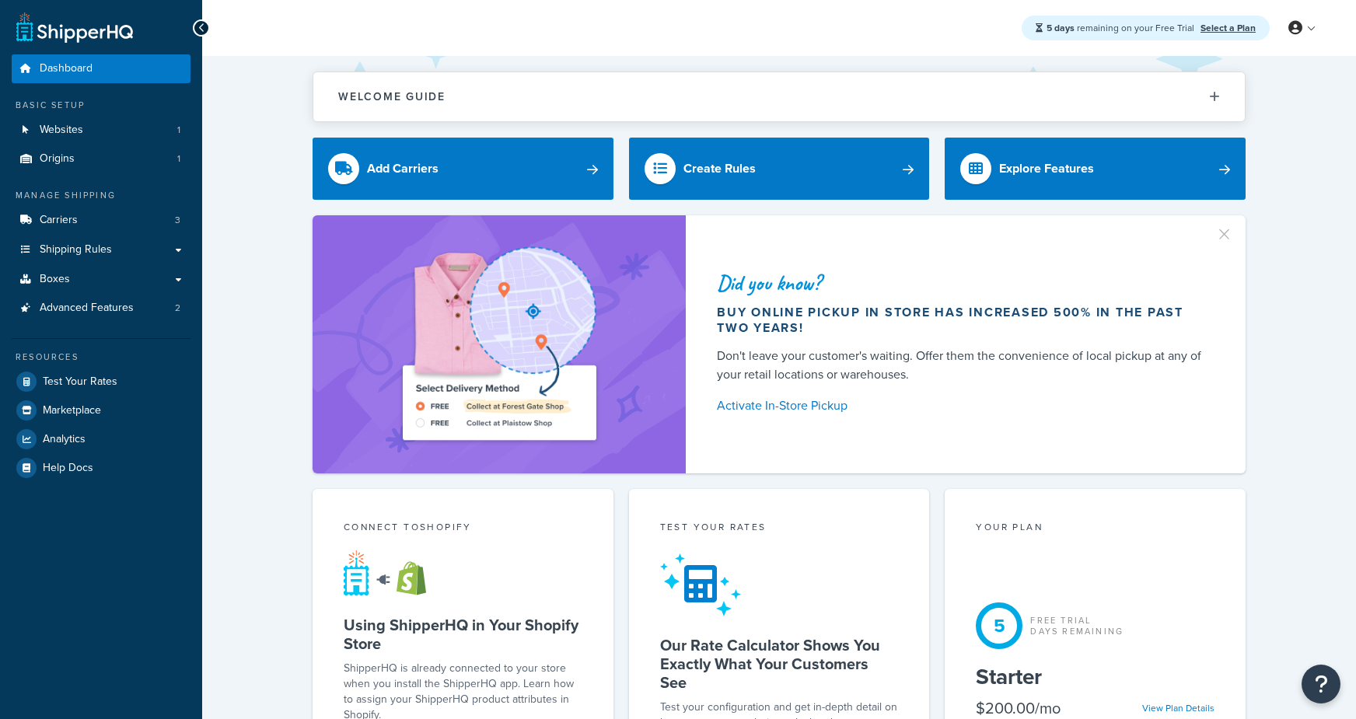  Describe the element at coordinates (64, 439) in the screenshot. I see `span: Analytics` at that location.